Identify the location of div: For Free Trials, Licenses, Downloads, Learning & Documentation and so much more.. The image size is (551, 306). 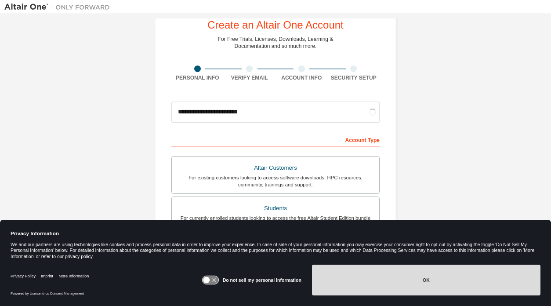
(276, 43).